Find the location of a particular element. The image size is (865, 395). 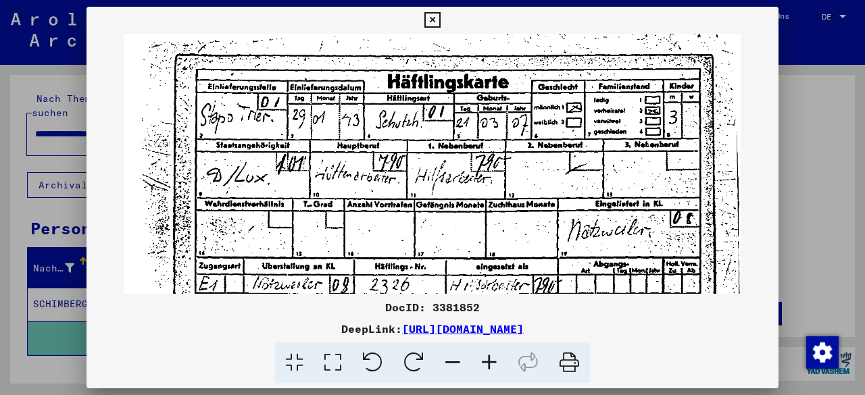

div: Zustimmung ändern is located at coordinates (821, 352).